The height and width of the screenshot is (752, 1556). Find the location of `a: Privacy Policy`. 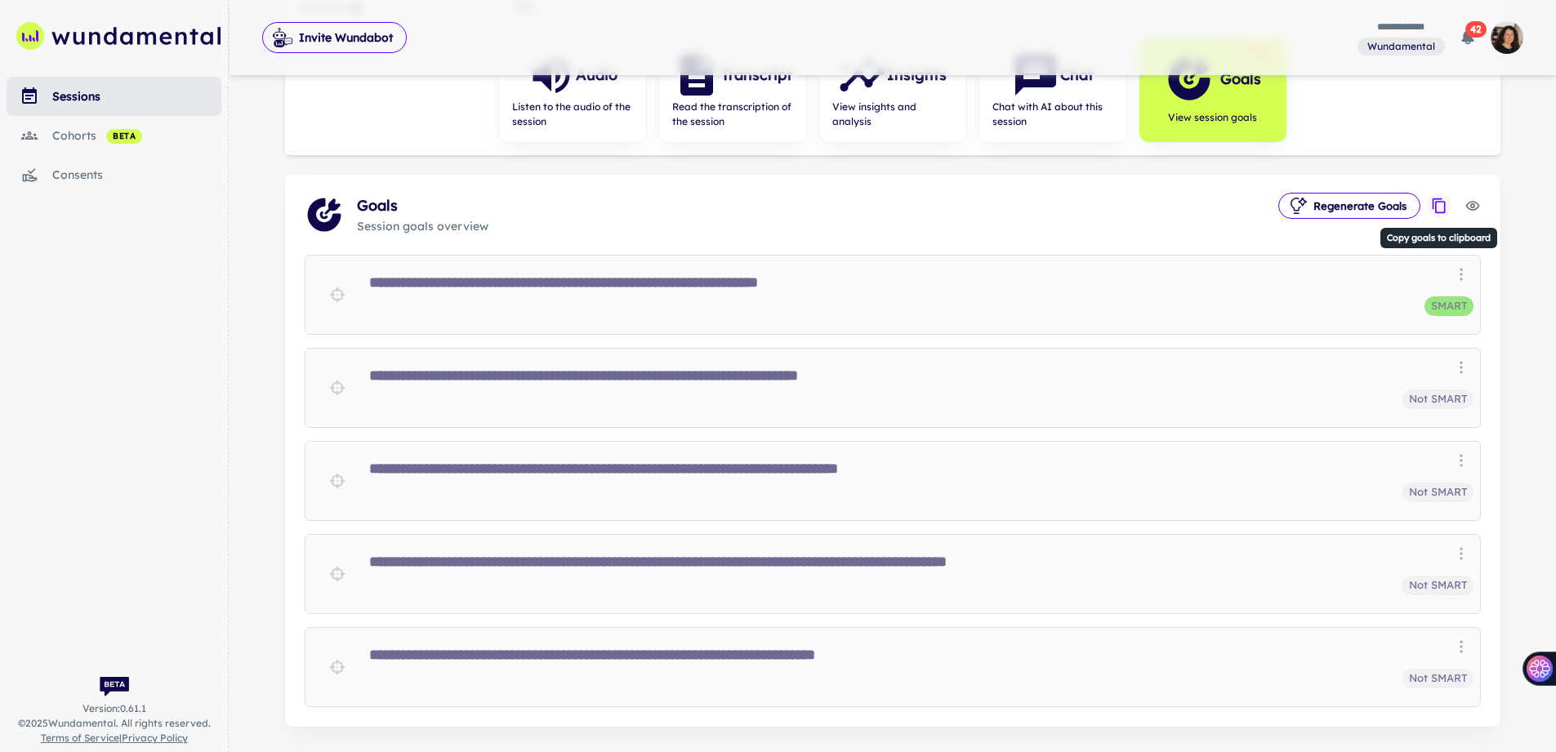

a: Privacy Policy is located at coordinates (154, 738).